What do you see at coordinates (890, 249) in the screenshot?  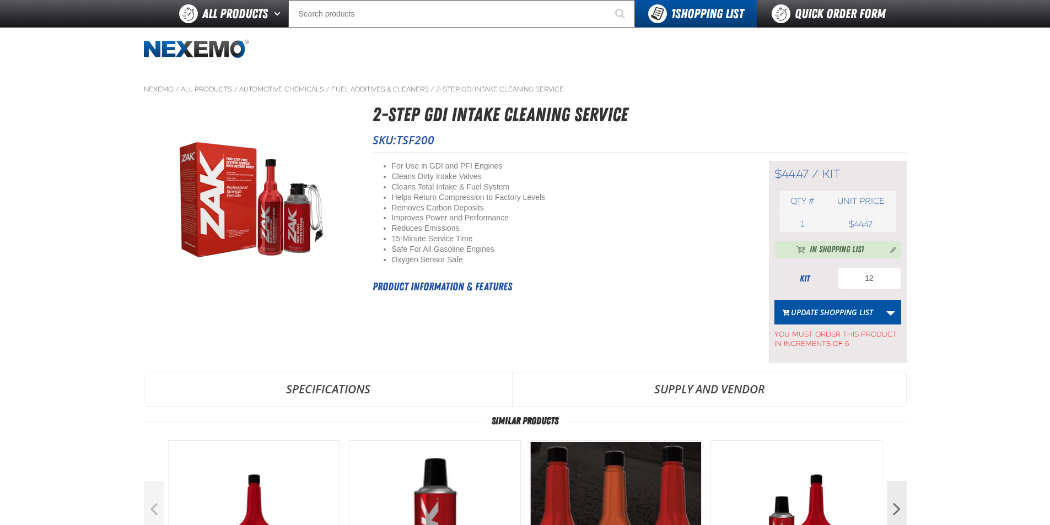 I see `button: Manage current product in the Shopping List` at bounding box center [890, 249].